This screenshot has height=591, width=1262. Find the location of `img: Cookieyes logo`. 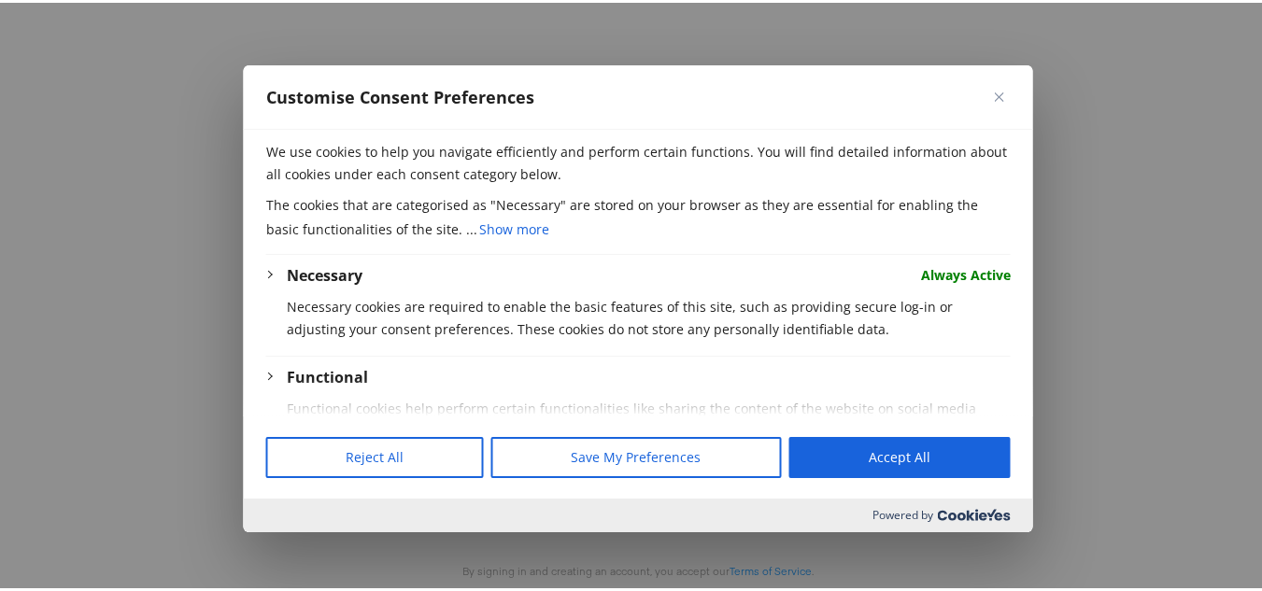

img: Cookieyes logo is located at coordinates (974, 512).